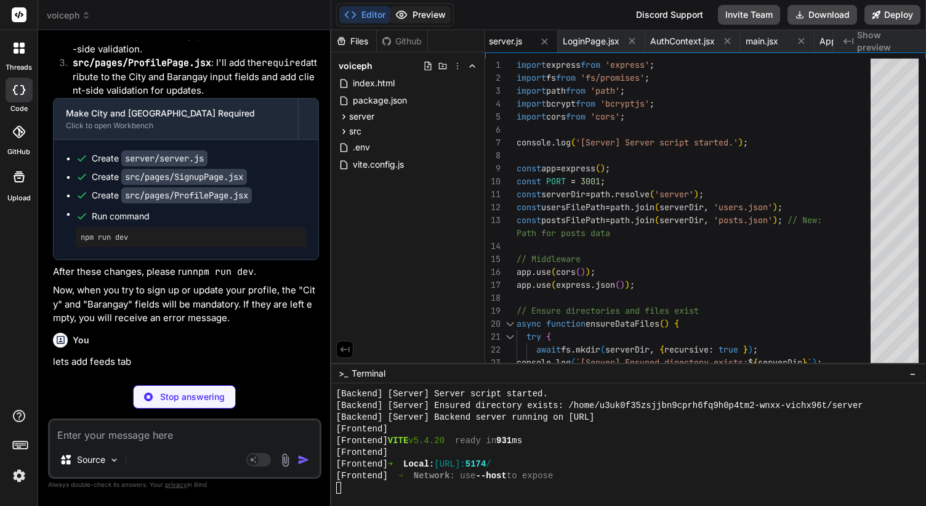 This screenshot has height=506, width=926. I want to click on span: 'users.json', so click(743, 207).